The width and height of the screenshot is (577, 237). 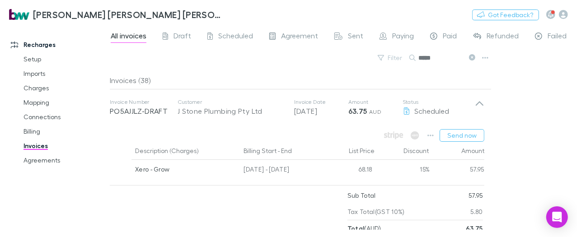 What do you see at coordinates (66, 146) in the screenshot?
I see `a: Invoices` at bounding box center [66, 146].